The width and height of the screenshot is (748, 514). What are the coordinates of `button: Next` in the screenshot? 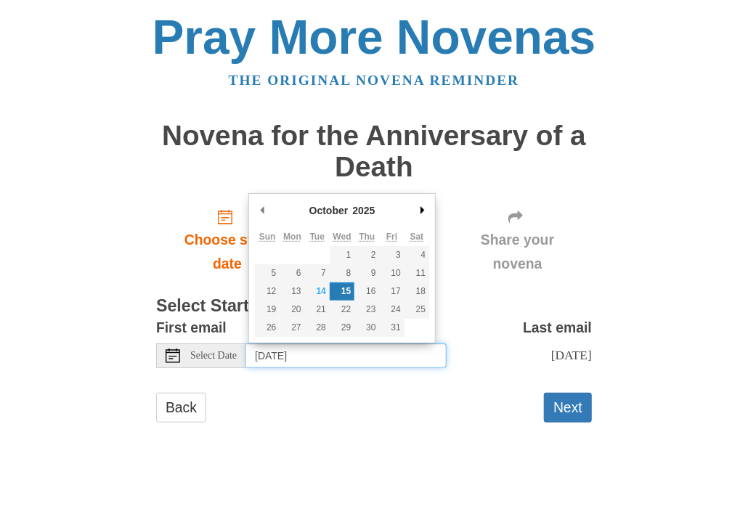 It's located at (568, 407).